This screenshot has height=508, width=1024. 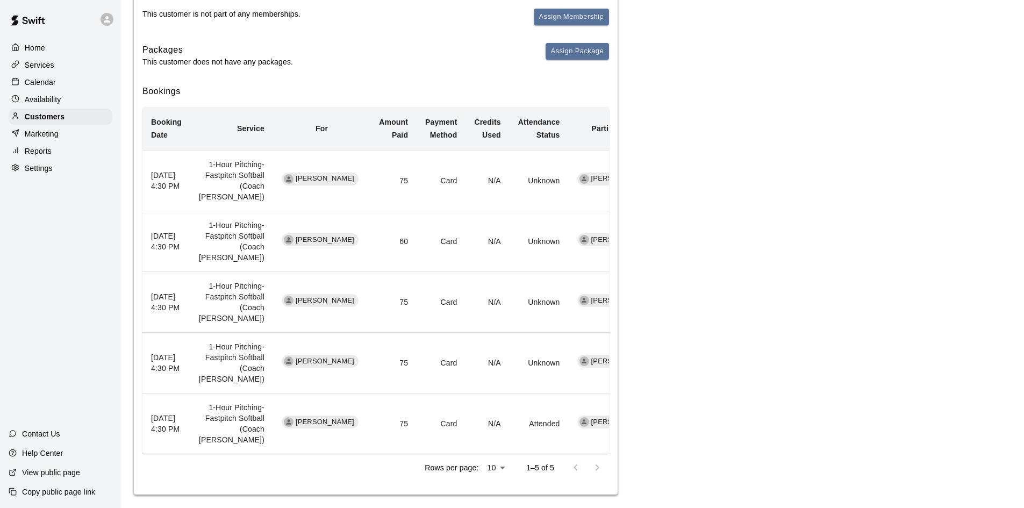 I want to click on td: Attended, so click(x=539, y=424).